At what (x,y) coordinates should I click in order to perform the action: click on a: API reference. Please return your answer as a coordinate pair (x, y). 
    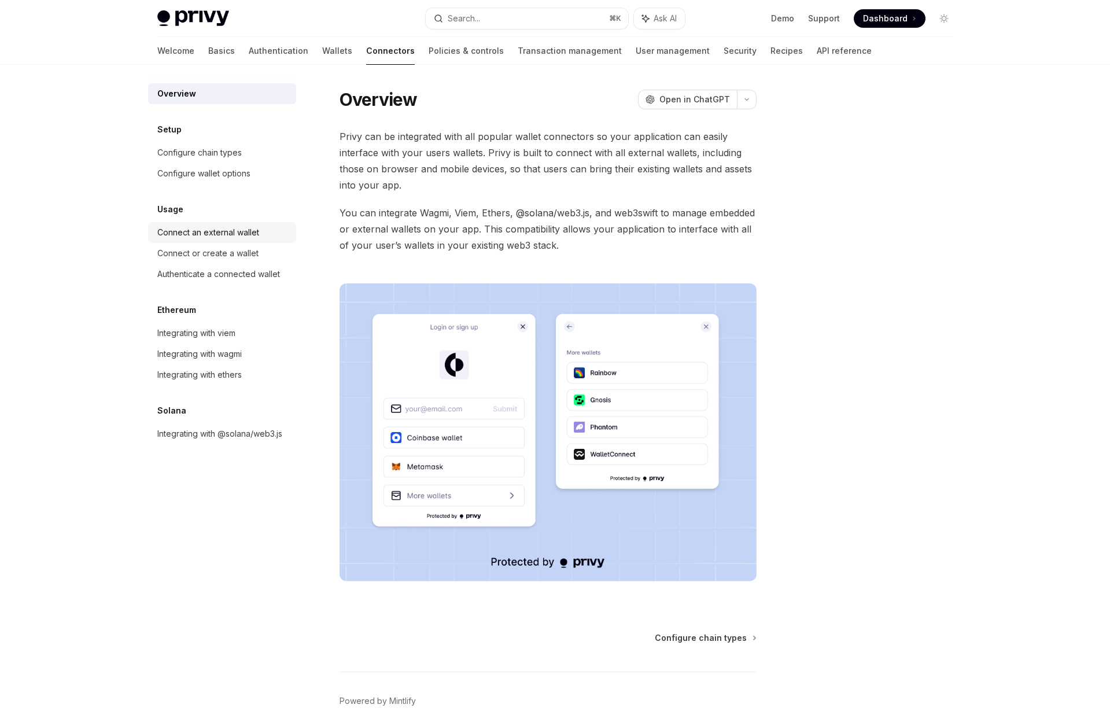
    Looking at the image, I should click on (844, 51).